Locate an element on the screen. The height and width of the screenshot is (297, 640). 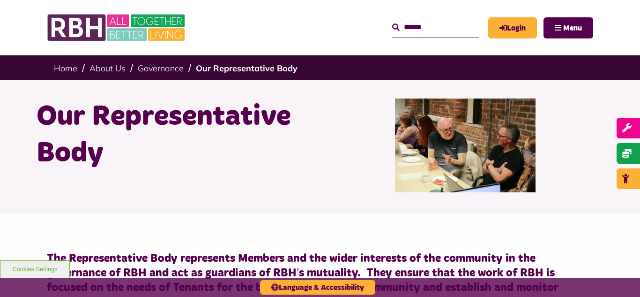
button: Language & Accessibility is located at coordinates (318, 287).